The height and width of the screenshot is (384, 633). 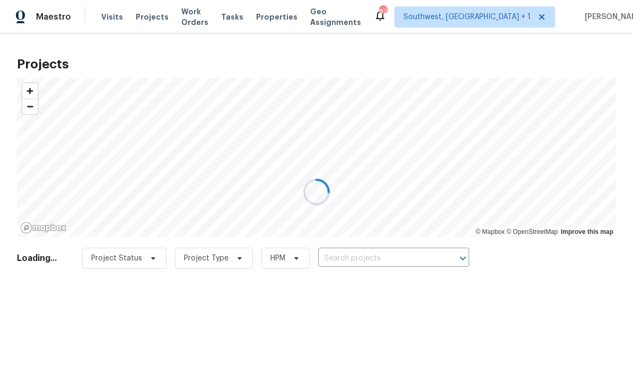 I want to click on span: Zoom out, so click(x=30, y=107).